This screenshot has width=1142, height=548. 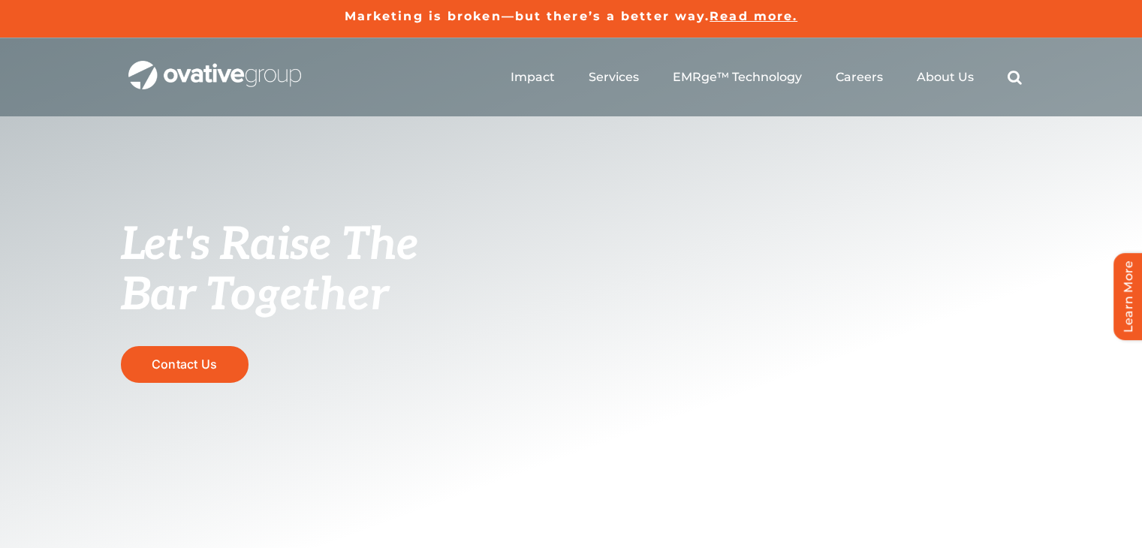 What do you see at coordinates (737, 77) in the screenshot?
I see `span: EMRge™ Technology` at bounding box center [737, 77].